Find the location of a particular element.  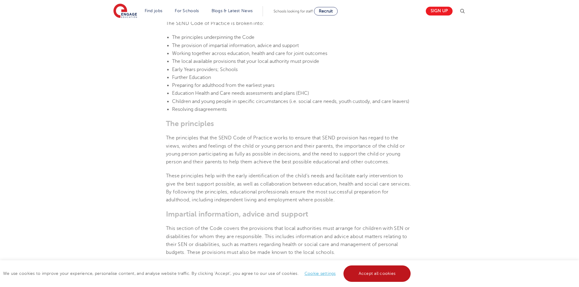

p: The principles that the SEND Code of Practice works to ensure that SEND provision has regard to t... is located at coordinates (289, 150).